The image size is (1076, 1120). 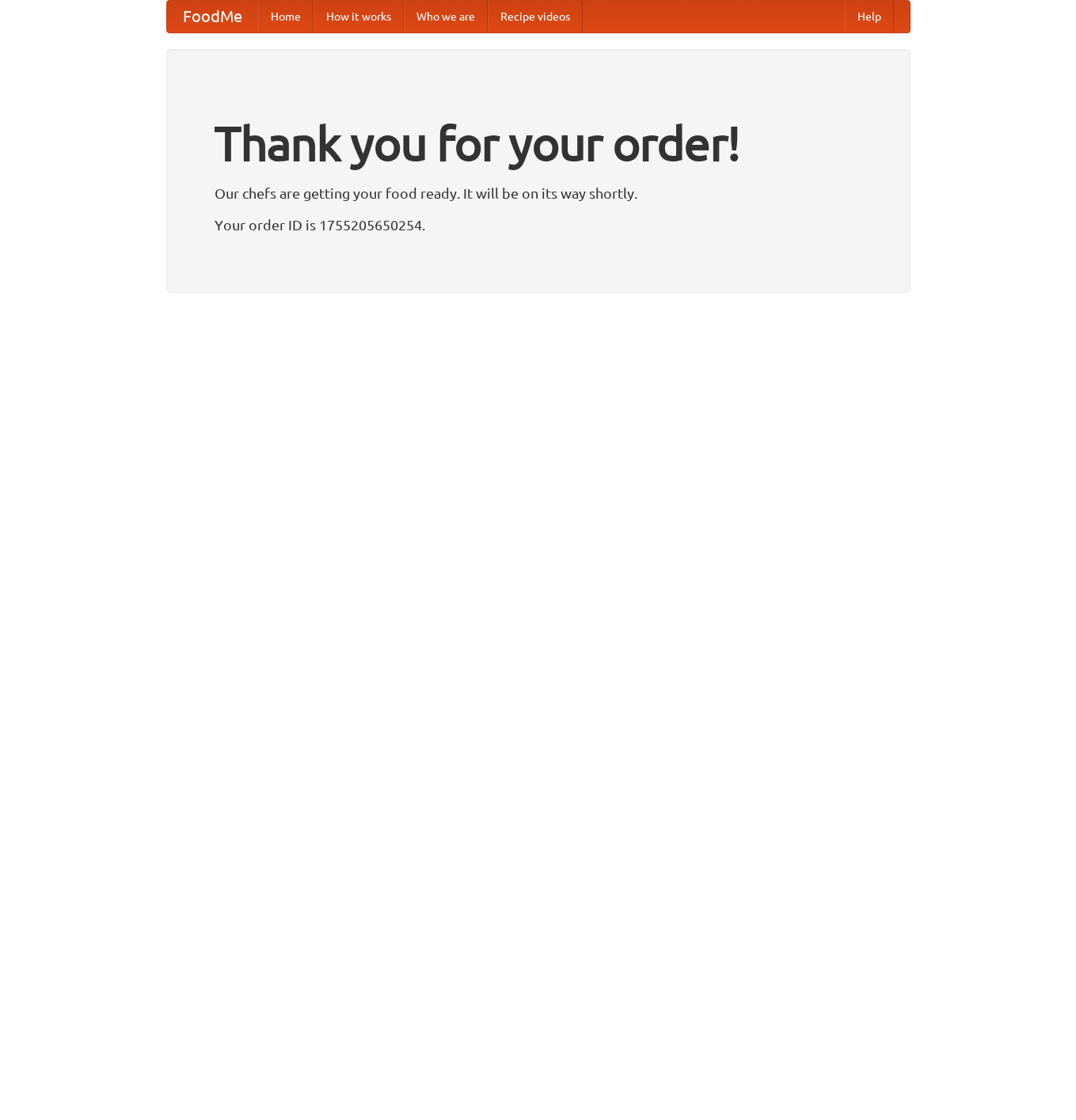 I want to click on p: Your order ID is 1755205650254., so click(x=538, y=225).